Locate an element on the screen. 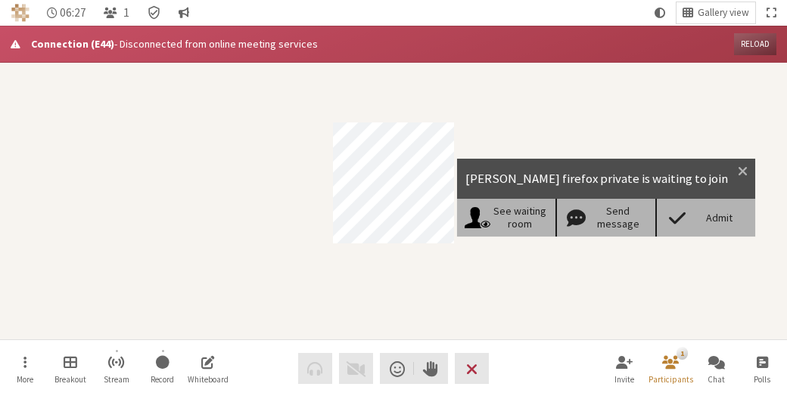  span: 06:27 is located at coordinates (73, 12).